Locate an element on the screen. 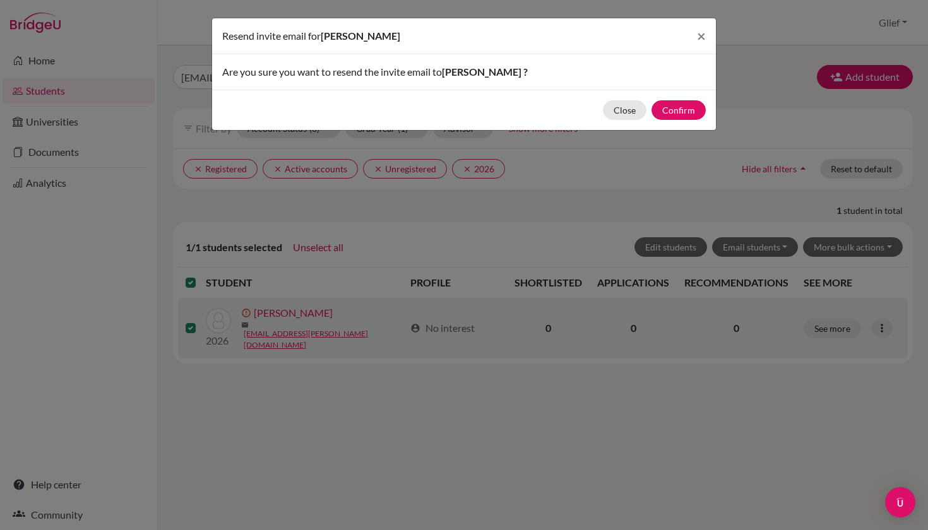 This screenshot has width=928, height=530. p: Are you sure you want to resend the invite email to is located at coordinates (464, 72).